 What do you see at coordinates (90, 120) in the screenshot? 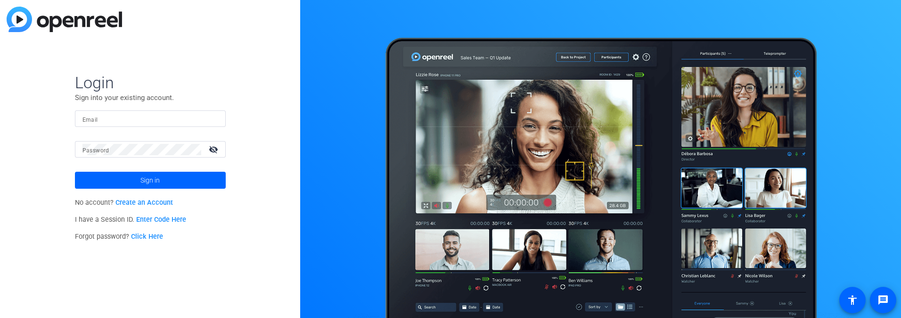
I see `mat-label: Email` at bounding box center [90, 120].